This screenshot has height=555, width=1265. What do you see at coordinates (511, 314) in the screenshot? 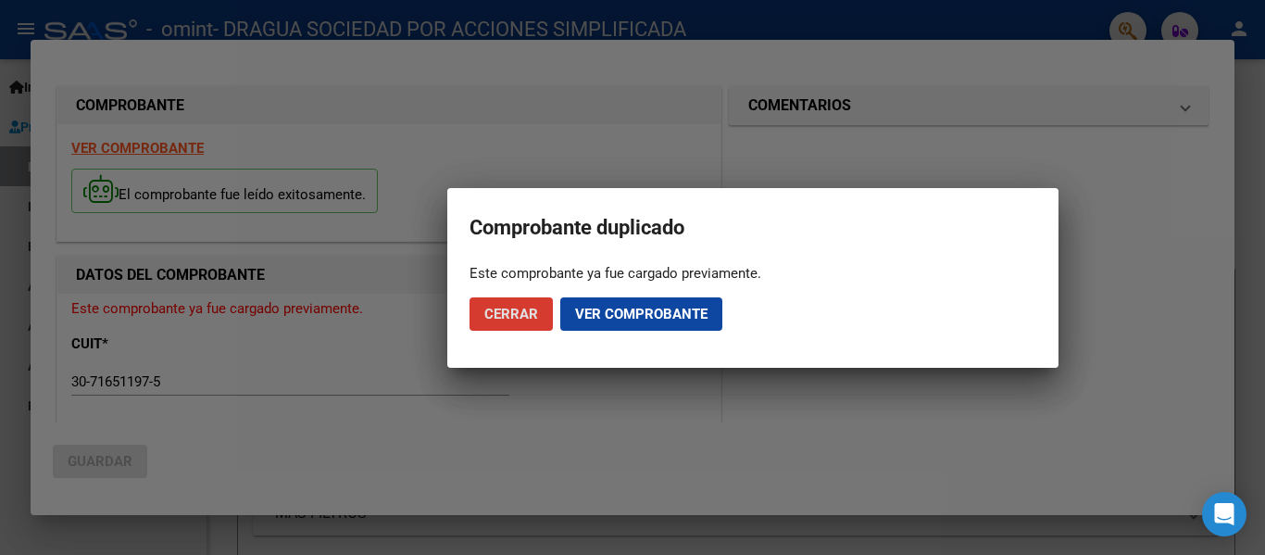
I see `button: Cerrar` at bounding box center [511, 314].